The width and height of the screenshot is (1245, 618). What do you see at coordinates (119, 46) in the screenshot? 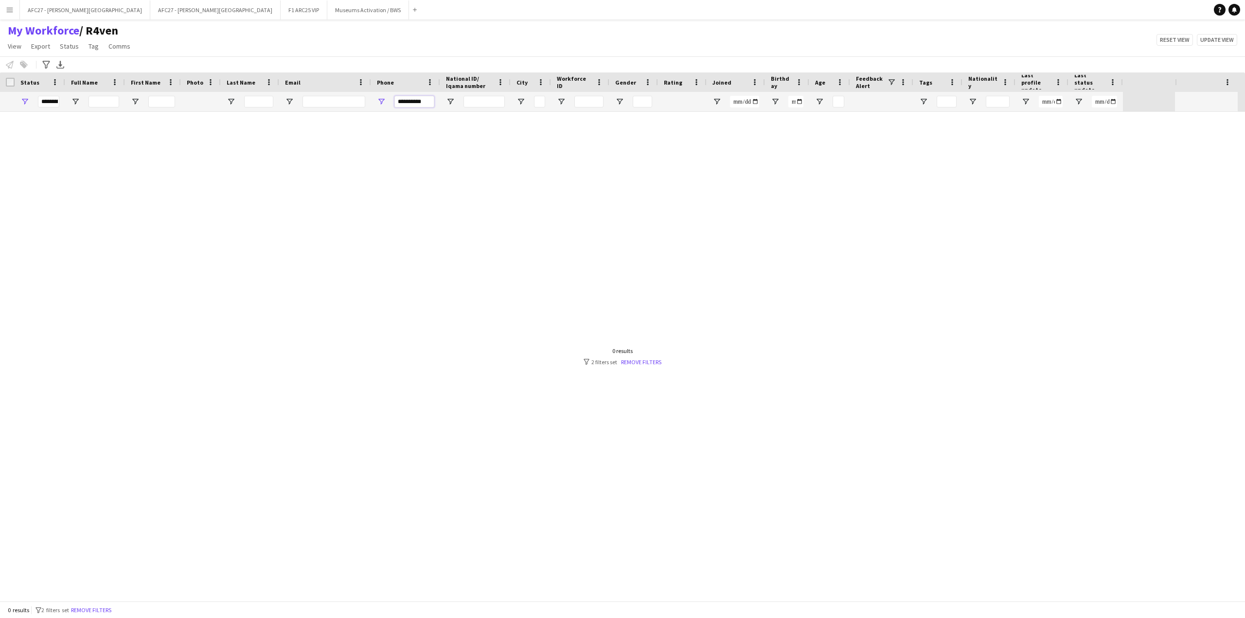
I see `span: Comms` at bounding box center [119, 46].